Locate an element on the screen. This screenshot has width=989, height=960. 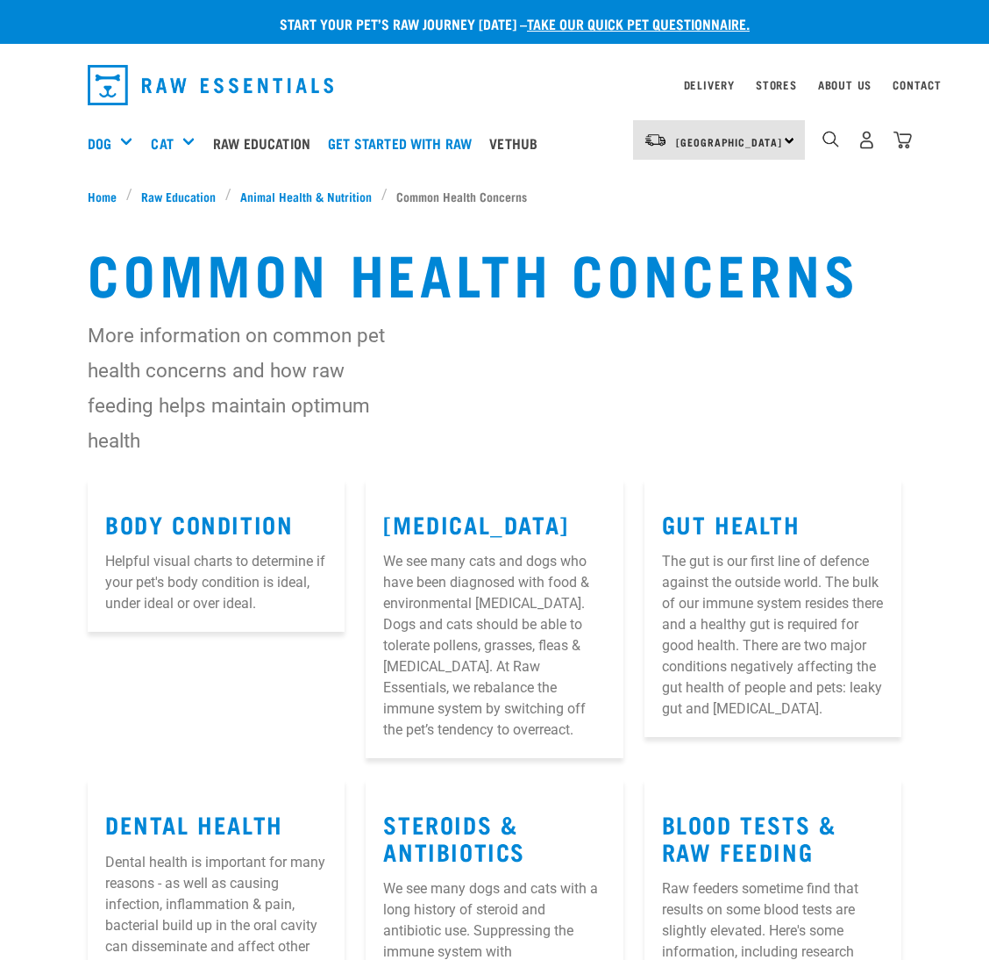
span: Home is located at coordinates (102, 196).